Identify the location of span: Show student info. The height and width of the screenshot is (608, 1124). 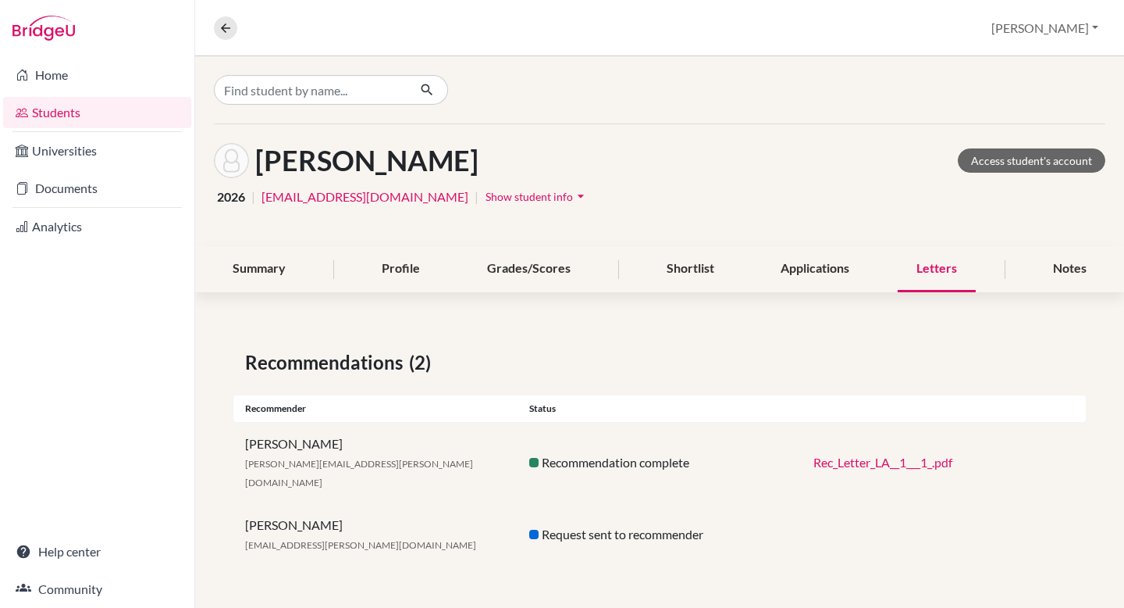
(529, 196).